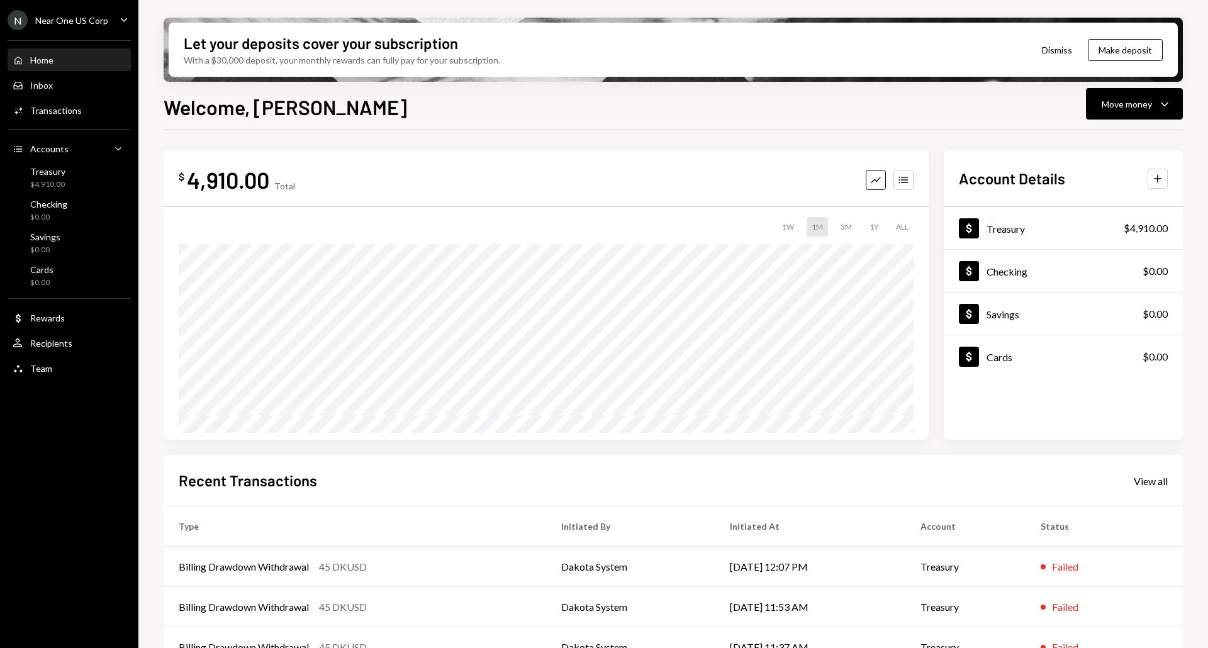 The height and width of the screenshot is (648, 1208). Describe the element at coordinates (69, 368) in the screenshot. I see `a: Team` at that location.